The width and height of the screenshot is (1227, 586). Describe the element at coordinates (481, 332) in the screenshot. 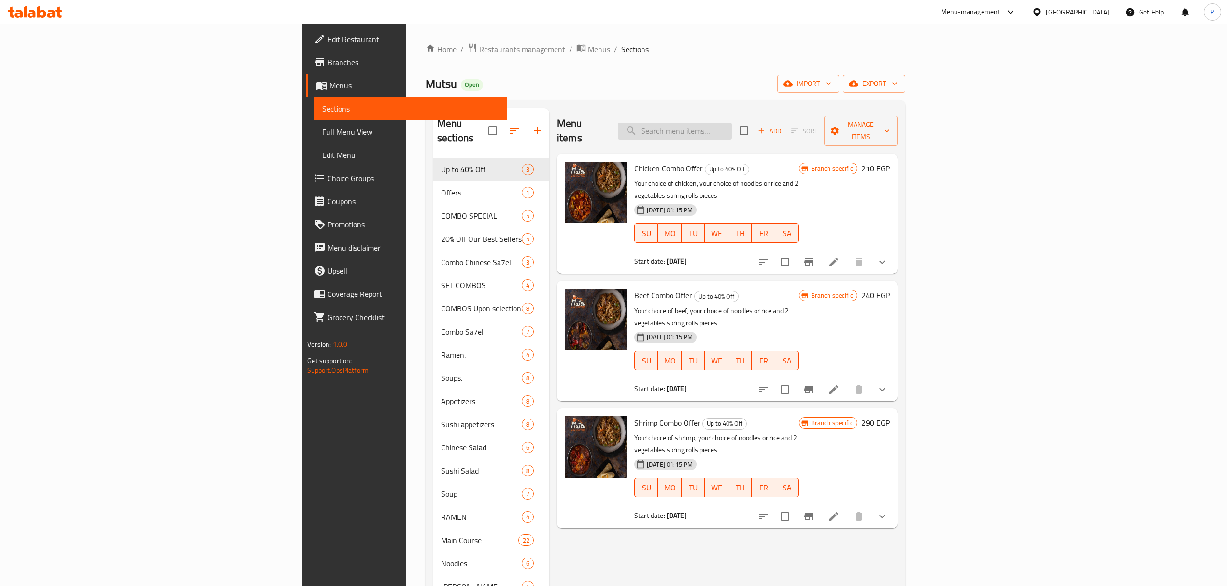

I see `div: Combo Sa7el` at that location.